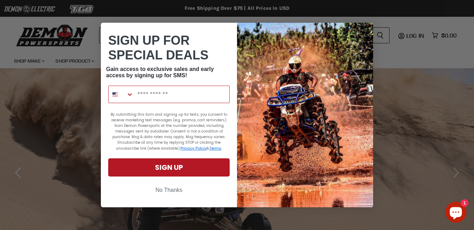 This screenshot has width=474, height=230. What do you see at coordinates (158, 48) in the screenshot?
I see `span: SIGN UP FOR SPECIAL DEALS` at bounding box center [158, 48].